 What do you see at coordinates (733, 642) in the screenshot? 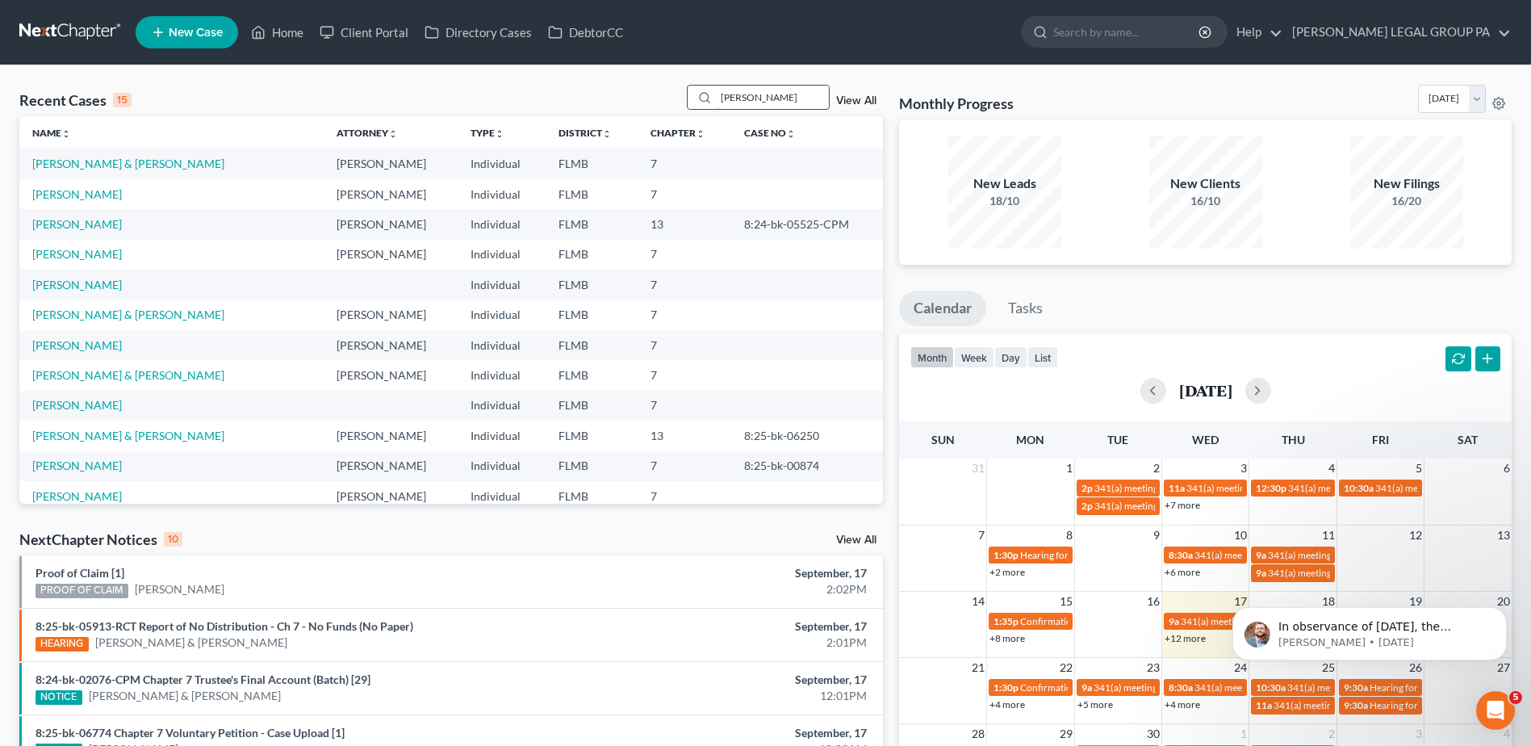
I see `div: 2:01PM` at bounding box center [733, 642].